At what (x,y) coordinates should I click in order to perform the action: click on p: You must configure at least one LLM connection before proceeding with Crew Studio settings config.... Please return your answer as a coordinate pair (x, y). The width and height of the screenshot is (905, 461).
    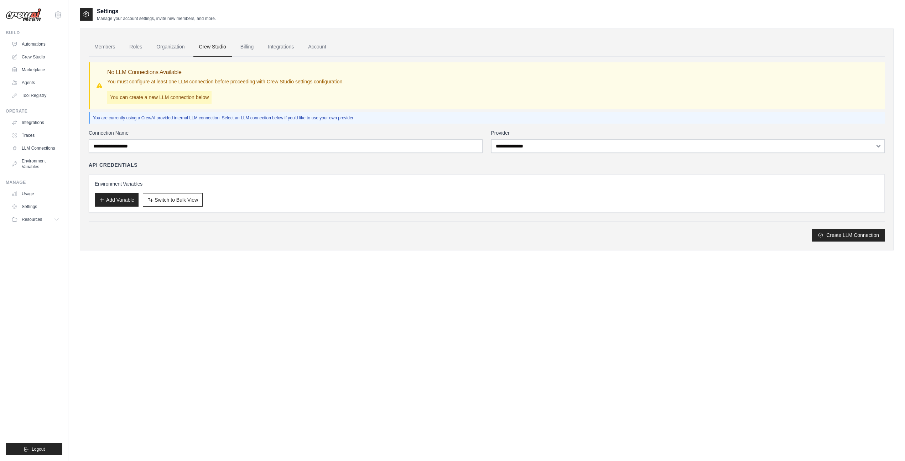
    Looking at the image, I should click on (225, 82).